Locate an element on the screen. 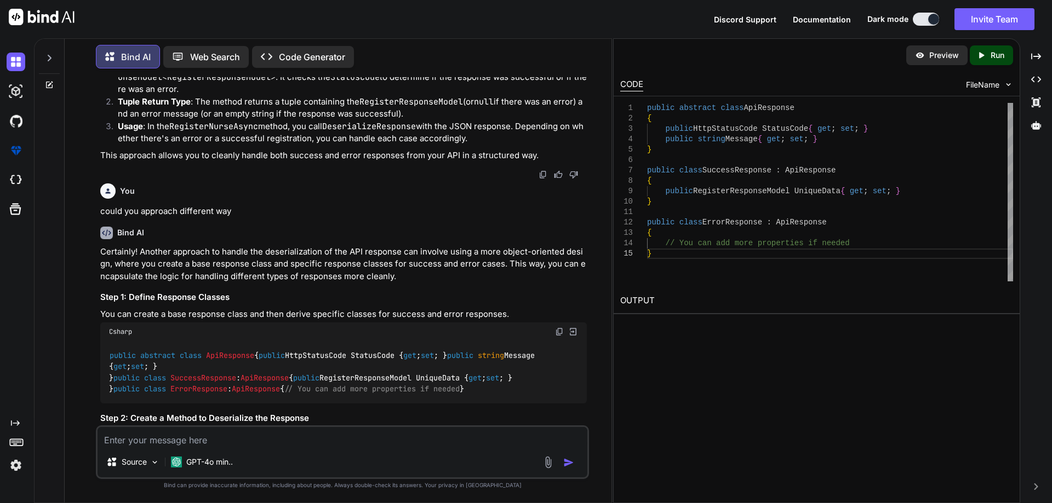 This screenshot has width=1052, height=503. div: 1 is located at coordinates (626, 108).